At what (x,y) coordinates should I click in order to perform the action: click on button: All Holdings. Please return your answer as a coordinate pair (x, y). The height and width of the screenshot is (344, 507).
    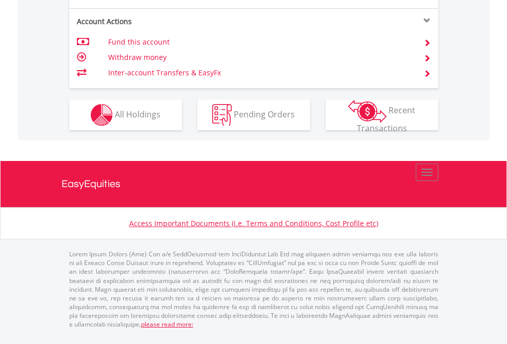
    Looking at the image, I should click on (126, 115).